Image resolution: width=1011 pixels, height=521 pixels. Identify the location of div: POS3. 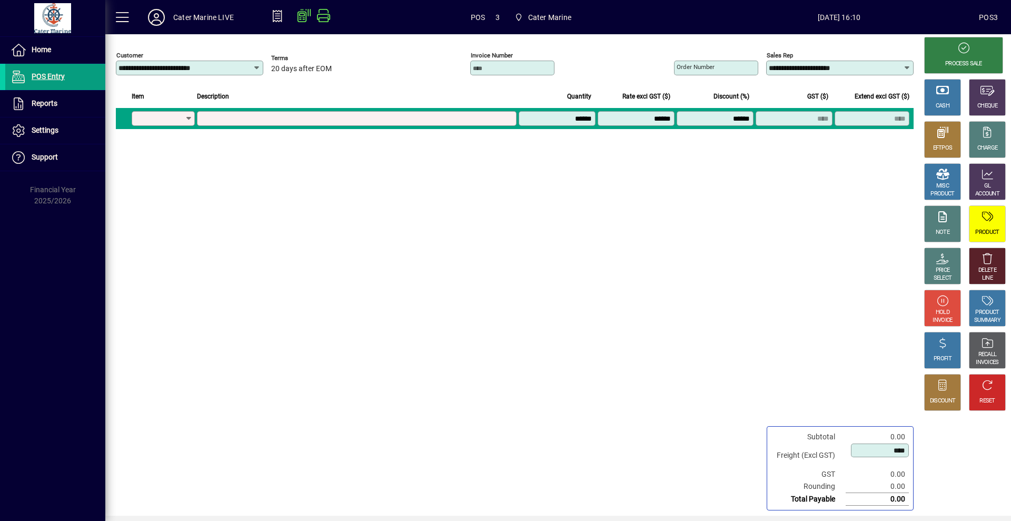
(988, 17).